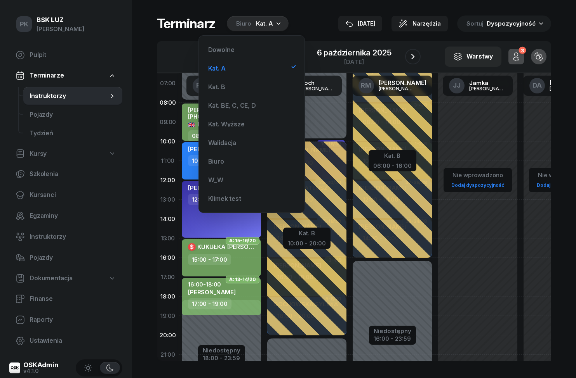 The height and width of the screenshot is (378, 576). I want to click on div: 18:00, so click(168, 297).